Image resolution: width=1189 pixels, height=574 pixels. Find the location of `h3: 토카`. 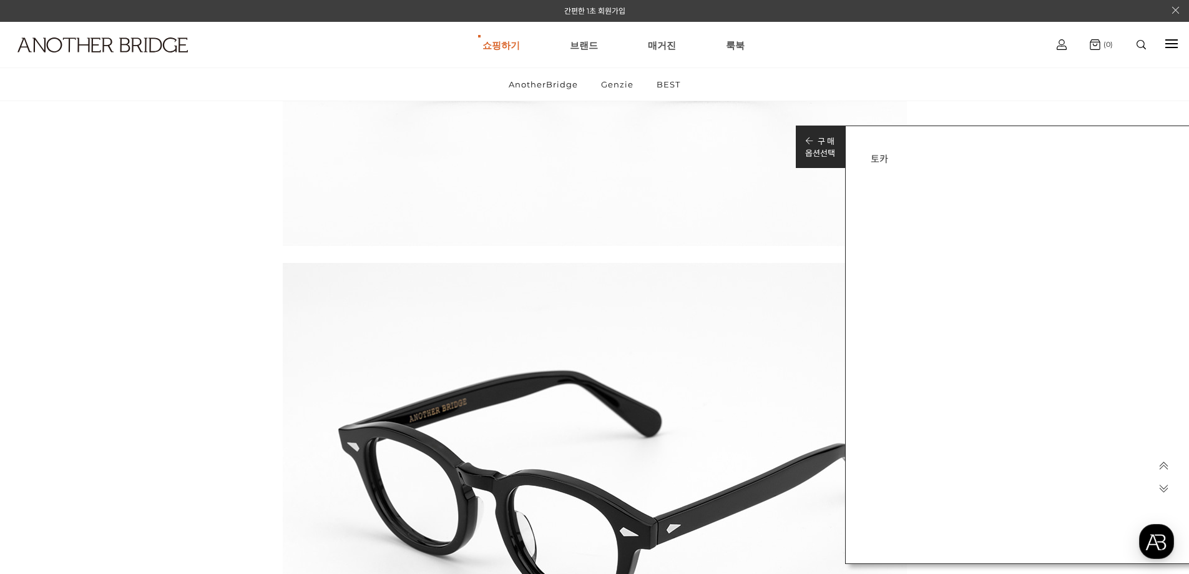

h3: 토카 is located at coordinates (1022, 158).